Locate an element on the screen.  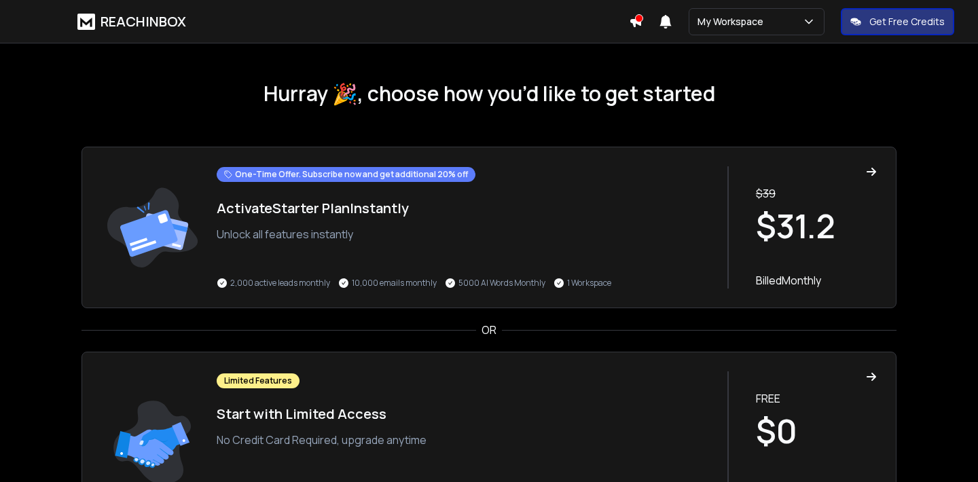
h1: Start with Limited Access is located at coordinates (465, 414).